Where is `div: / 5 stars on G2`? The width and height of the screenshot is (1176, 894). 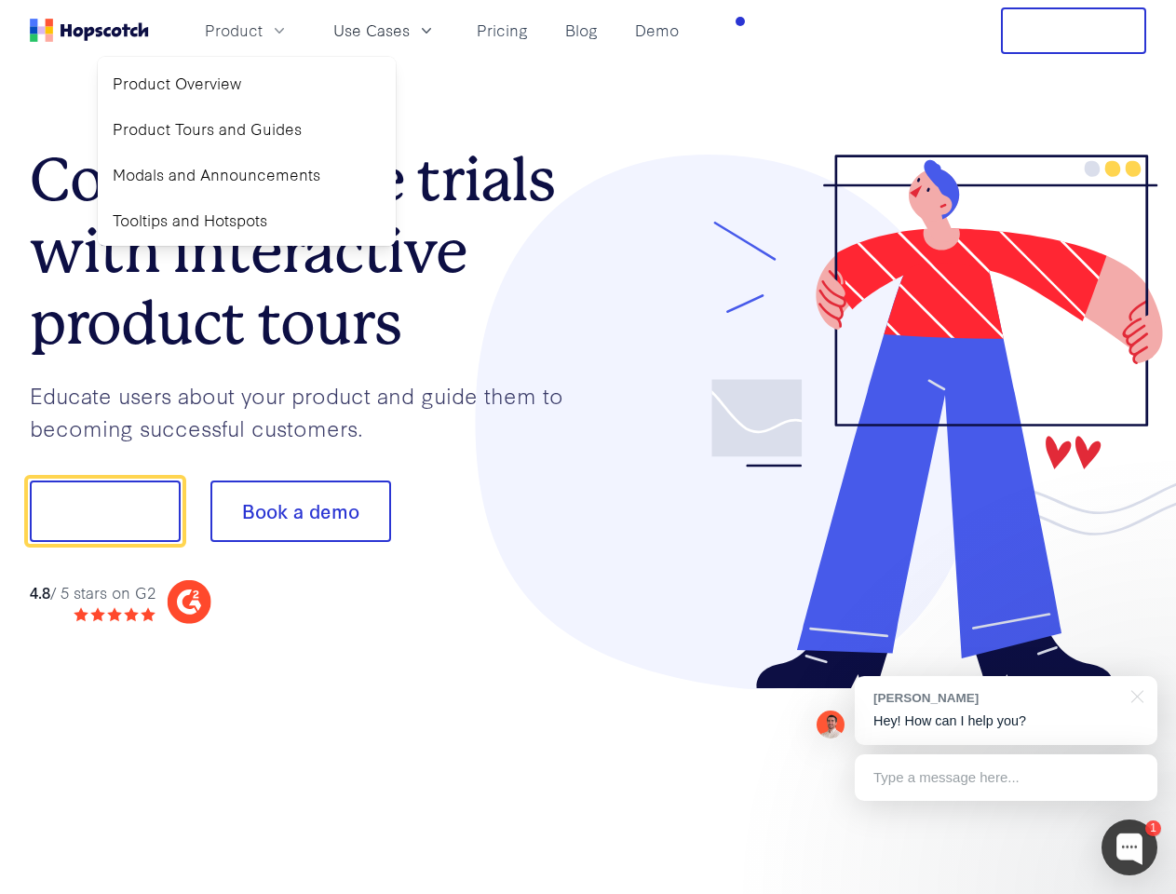 div: / 5 stars on G2 is located at coordinates (92, 592).